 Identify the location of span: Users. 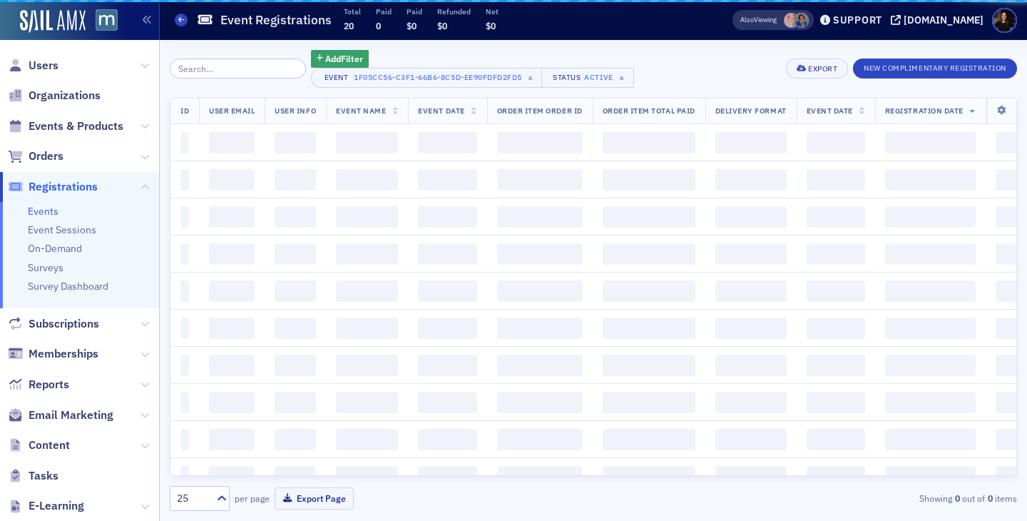
(44, 66).